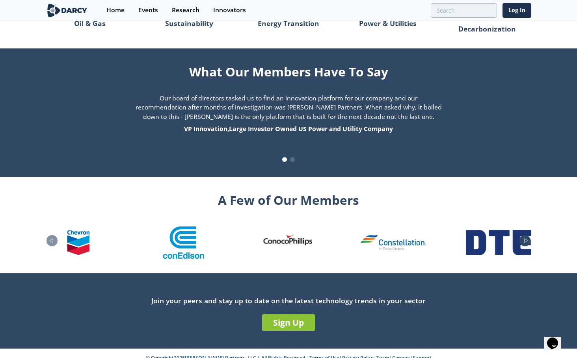 The height and width of the screenshot is (358, 577). Describe the element at coordinates (289, 114) in the screenshot. I see `div: Our board of directors tasked us to find an innovation platform for our company and our recommend...` at that location.